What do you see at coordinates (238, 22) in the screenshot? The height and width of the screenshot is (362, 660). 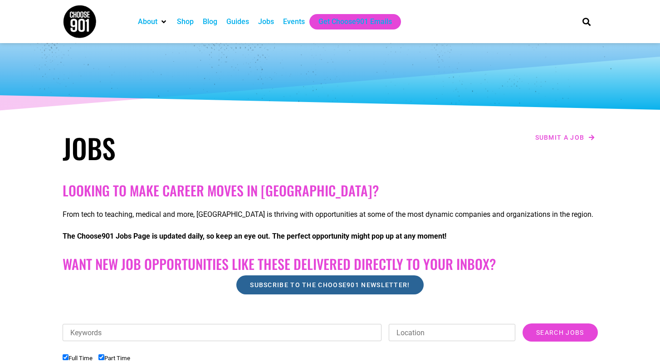 I see `a: Guides` at bounding box center [238, 22].